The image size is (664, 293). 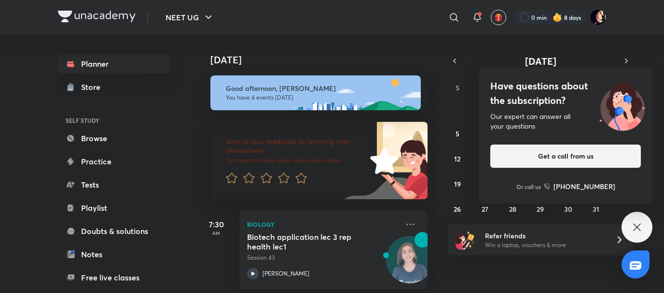 What do you see at coordinates (545, 235) in the screenshot?
I see `h6: Refer friends` at bounding box center [545, 235].